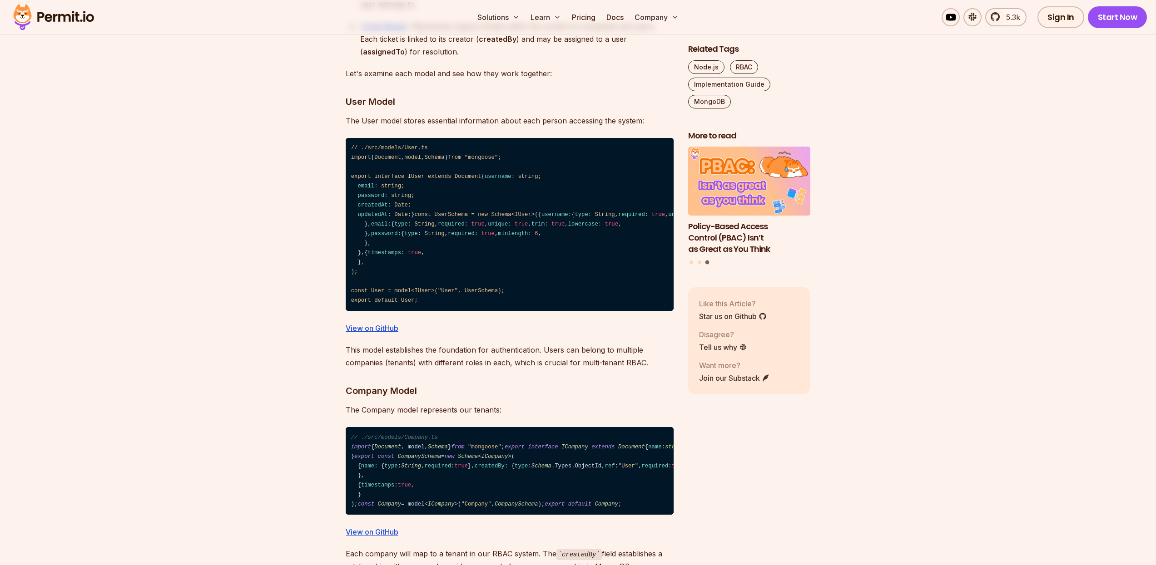 The image size is (1156, 565). Describe the element at coordinates (514, 234) in the screenshot. I see `span: minlength:` at that location.